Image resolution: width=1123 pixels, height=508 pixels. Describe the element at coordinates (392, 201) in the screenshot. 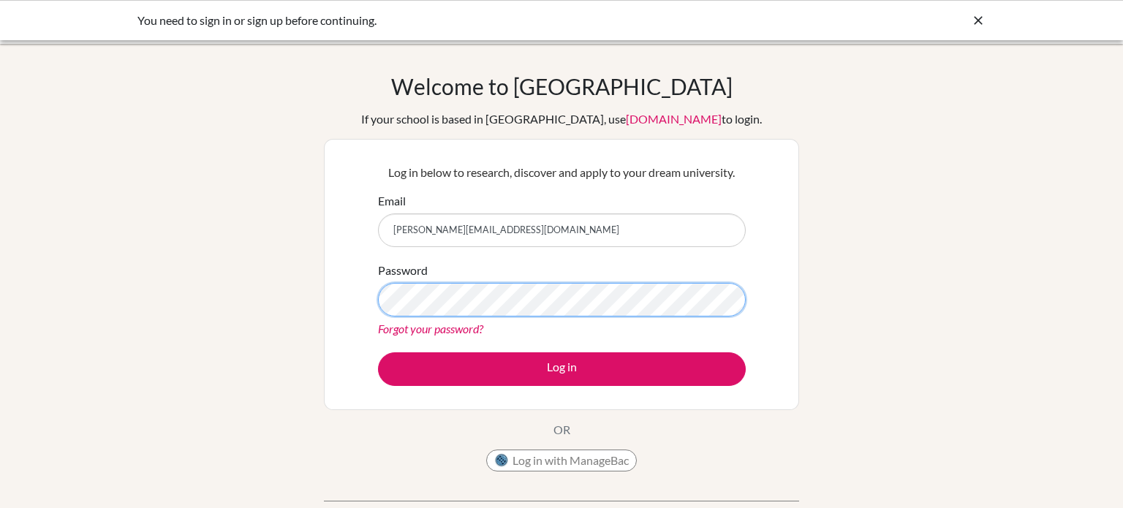

I see `label: Email` at that location.